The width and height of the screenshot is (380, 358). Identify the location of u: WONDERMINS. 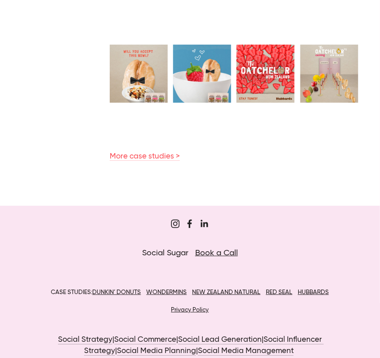
(166, 292).